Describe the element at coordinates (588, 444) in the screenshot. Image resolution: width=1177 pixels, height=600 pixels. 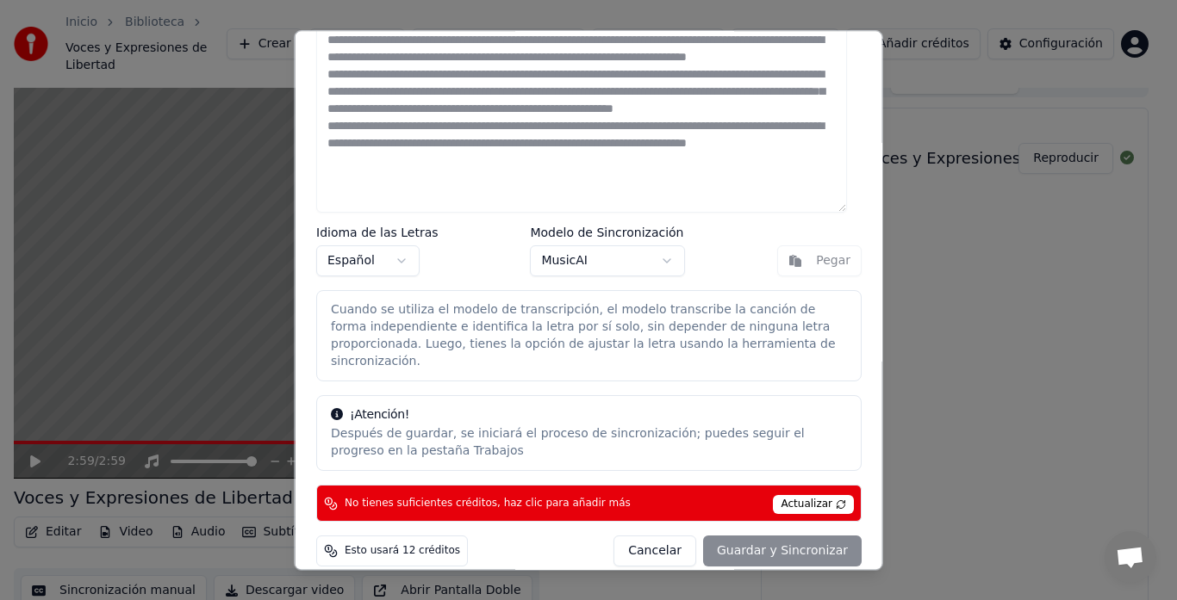
I see `div: Después de guardar, se iniciará el proceso de sincronización; puedes seguir el progreso en la pes...` at that location.